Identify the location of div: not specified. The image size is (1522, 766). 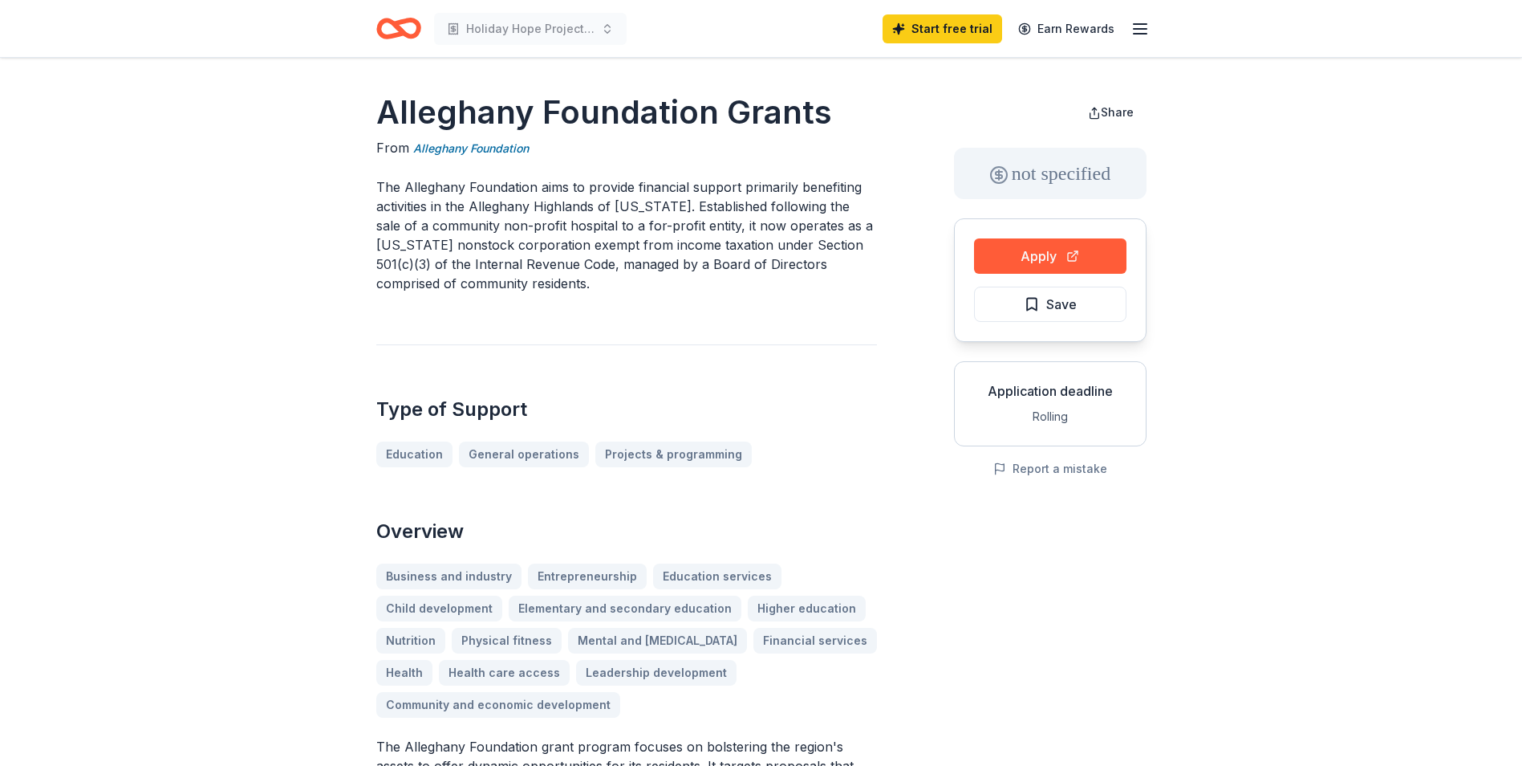
(1050, 173).